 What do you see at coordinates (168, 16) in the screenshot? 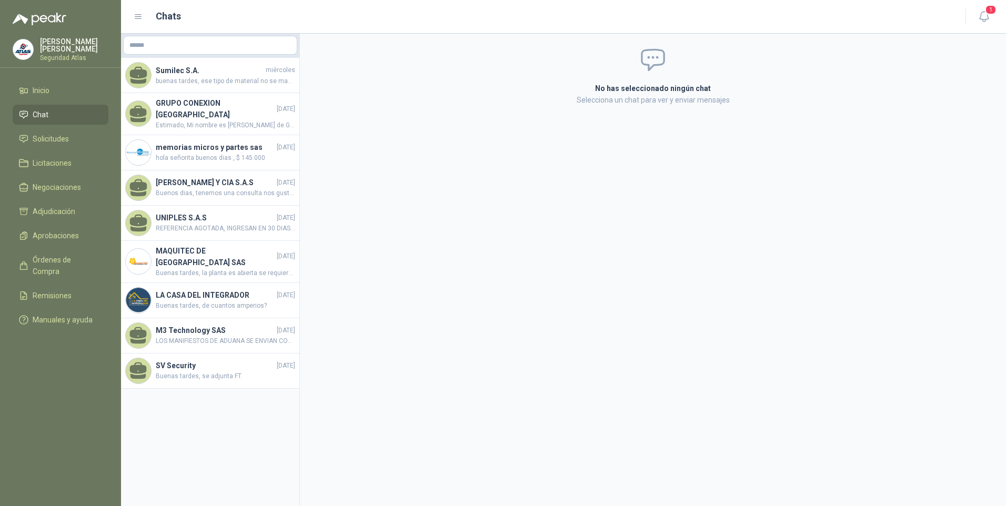
I see `h1: Chats` at bounding box center [168, 16].